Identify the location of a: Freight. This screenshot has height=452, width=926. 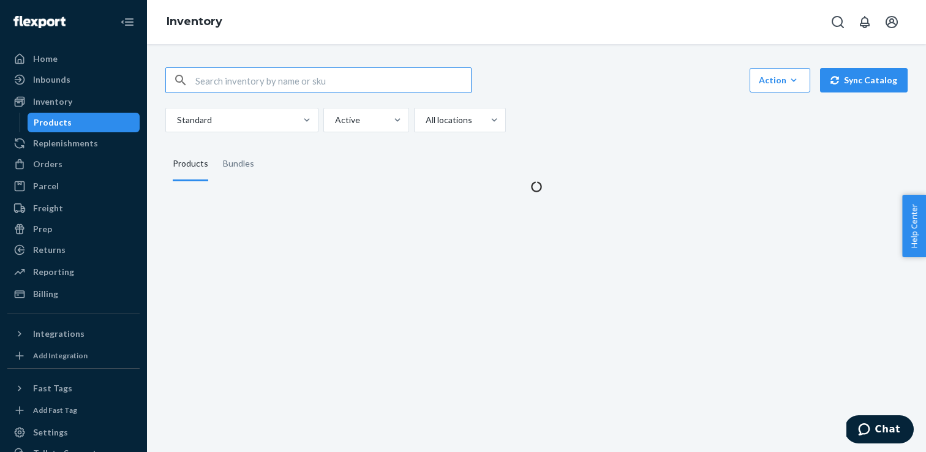
(74, 208).